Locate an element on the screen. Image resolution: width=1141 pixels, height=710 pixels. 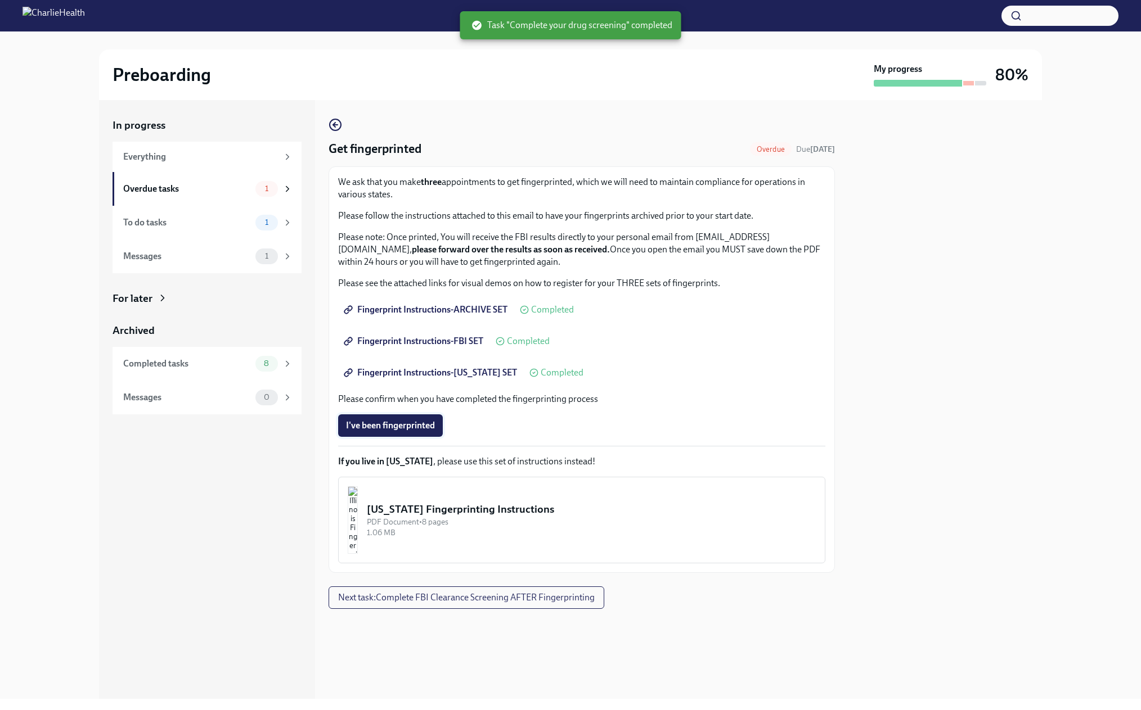
div: PDF Document • 8 pages is located at coordinates (591, 522).